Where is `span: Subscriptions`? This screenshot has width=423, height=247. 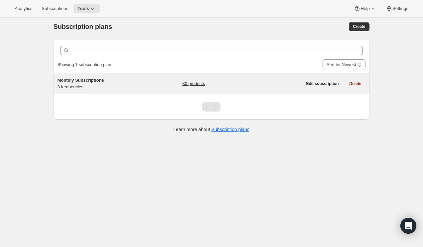 span: Subscriptions is located at coordinates (55, 9).